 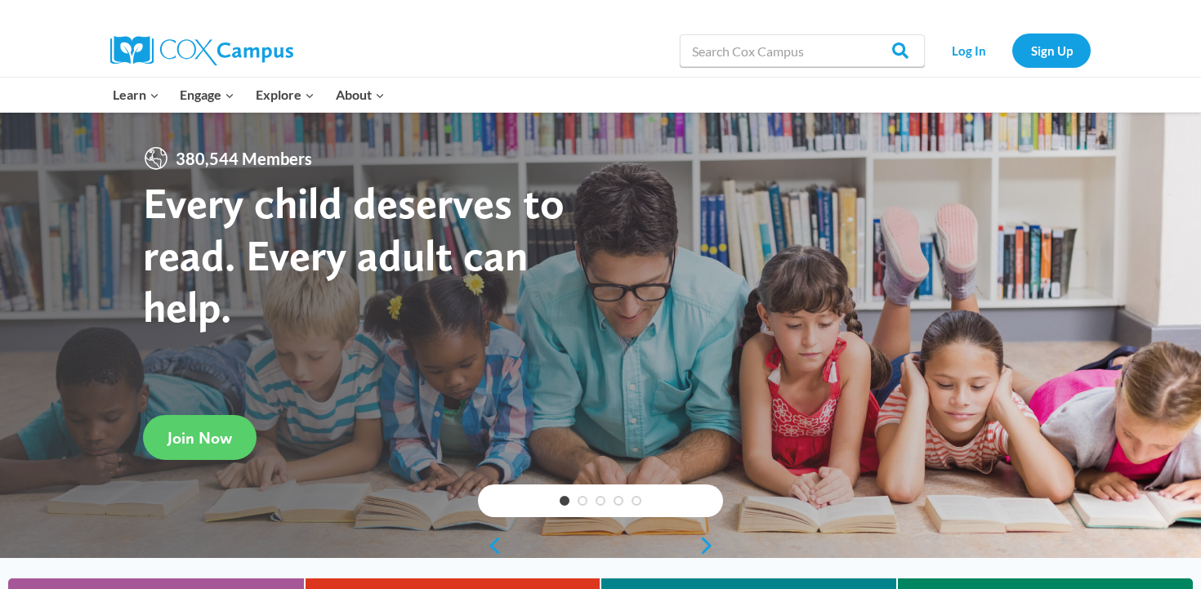 I want to click on span: Join Now, so click(x=199, y=438).